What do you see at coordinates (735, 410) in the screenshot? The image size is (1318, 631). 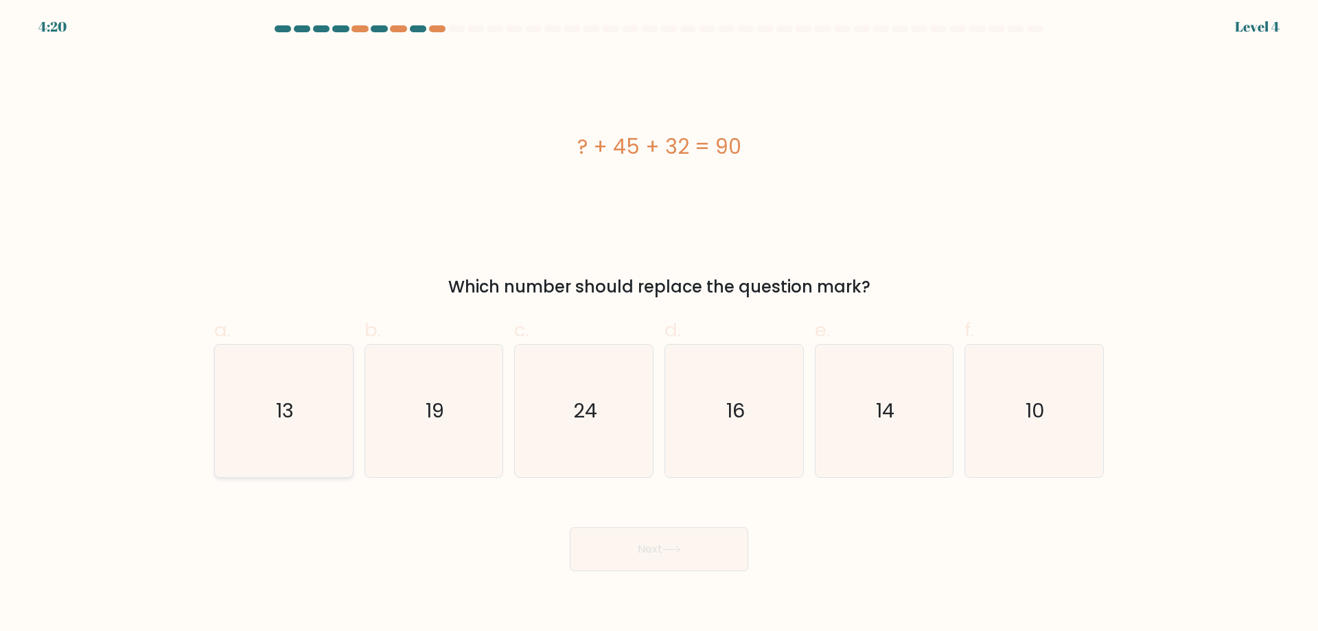 I see `text: 16` at bounding box center [735, 410].